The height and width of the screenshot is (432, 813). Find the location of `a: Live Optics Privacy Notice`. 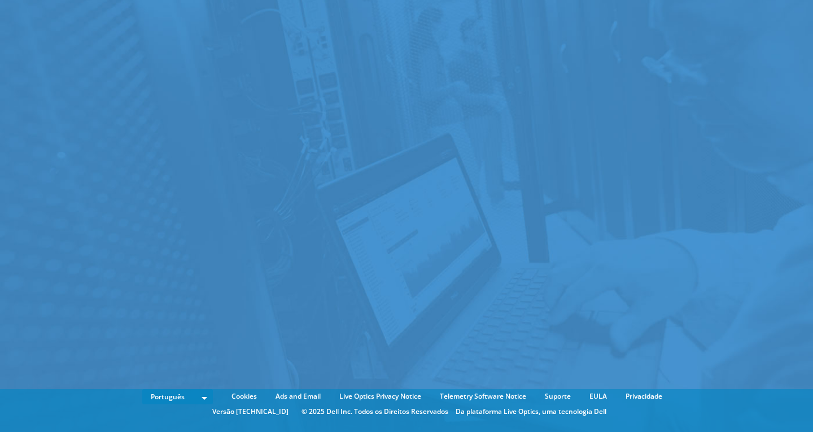

a: Live Optics Privacy Notice is located at coordinates (380, 396).